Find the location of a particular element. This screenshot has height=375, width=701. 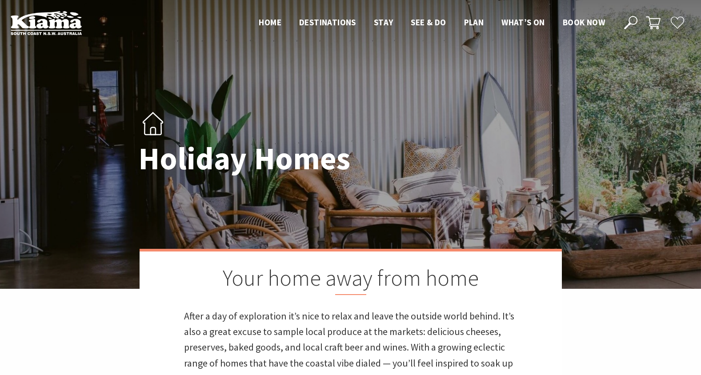

h2: Your home away from home is located at coordinates (351, 280).